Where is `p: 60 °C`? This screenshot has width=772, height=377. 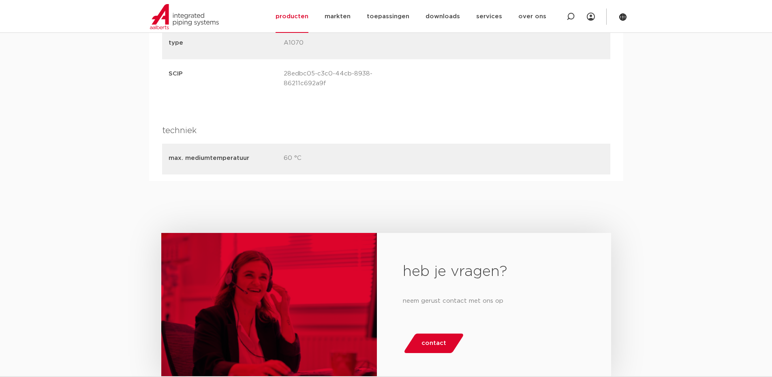 p: 60 °C is located at coordinates (338, 159).